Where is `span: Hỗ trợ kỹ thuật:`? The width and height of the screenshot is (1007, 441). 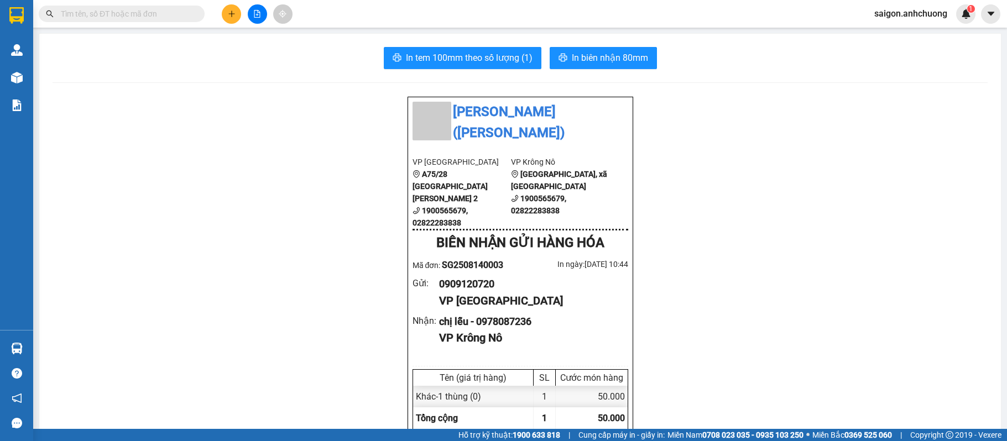
span: Hỗ trợ kỹ thuật: is located at coordinates (509, 435).